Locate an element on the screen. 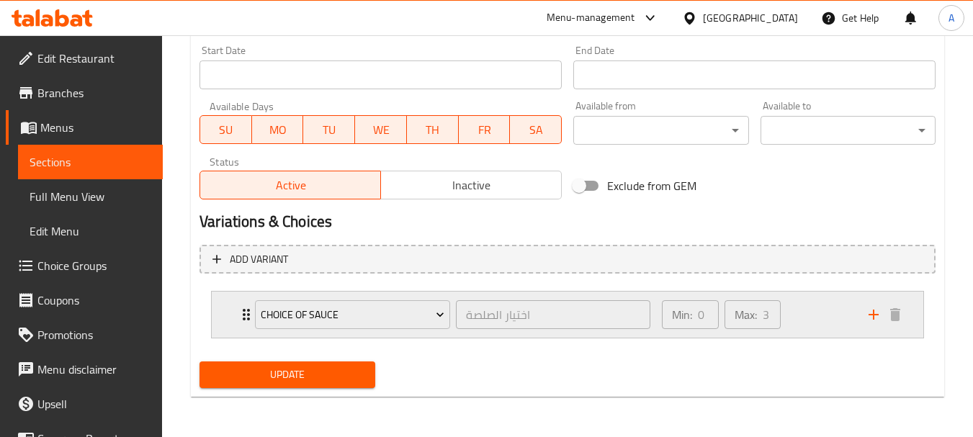 The width and height of the screenshot is (973, 437). span: A is located at coordinates (952, 18).